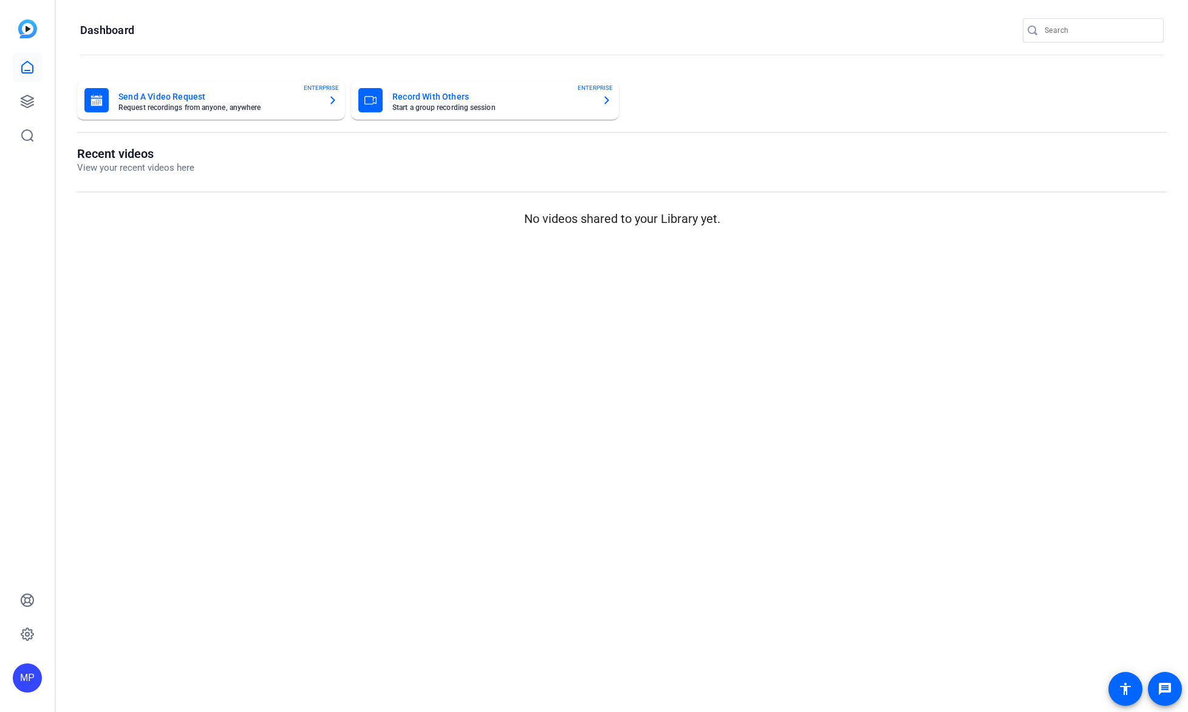 This screenshot has height=712, width=1188. What do you see at coordinates (135, 168) in the screenshot?
I see `p: View your recent videos here` at bounding box center [135, 168].